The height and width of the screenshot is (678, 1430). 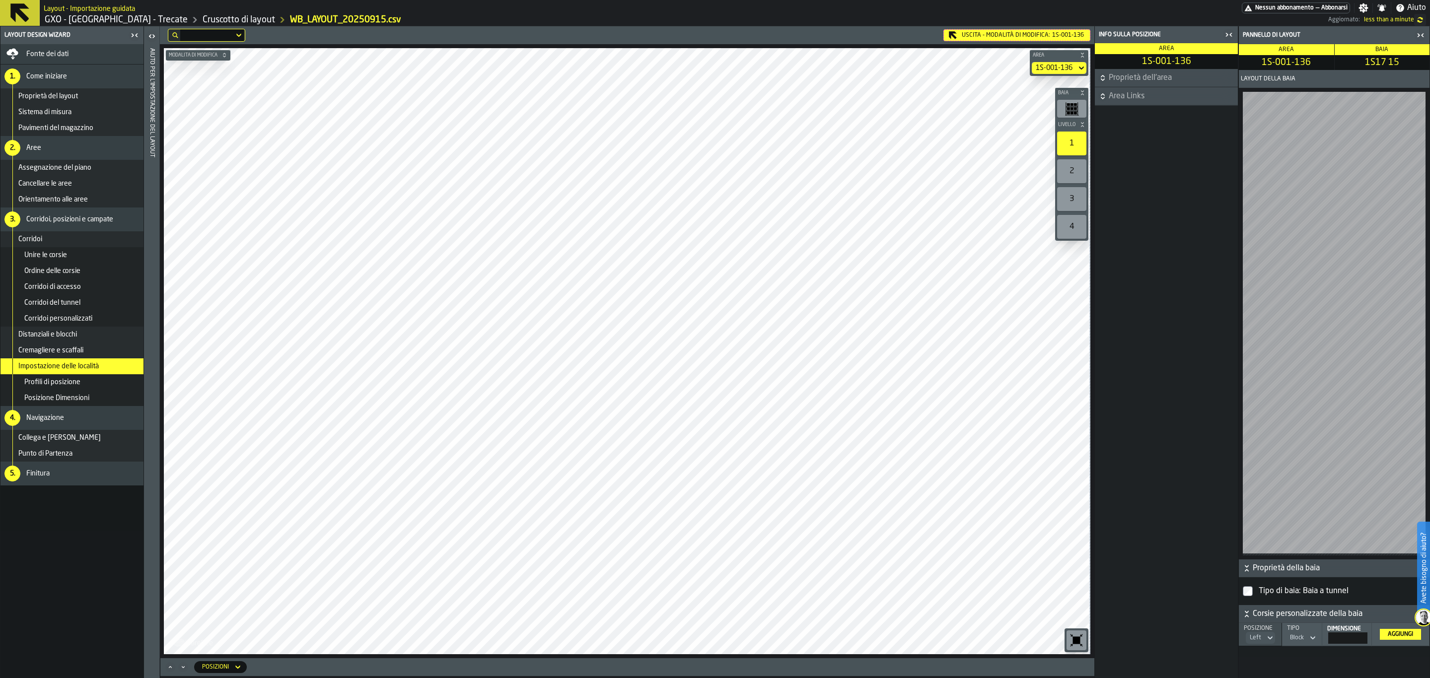 What do you see at coordinates (1248, 591) in the screenshot?
I see `input: InputCheckbox-label-react-aria3599607597-:r6i:` at bounding box center [1248, 591].